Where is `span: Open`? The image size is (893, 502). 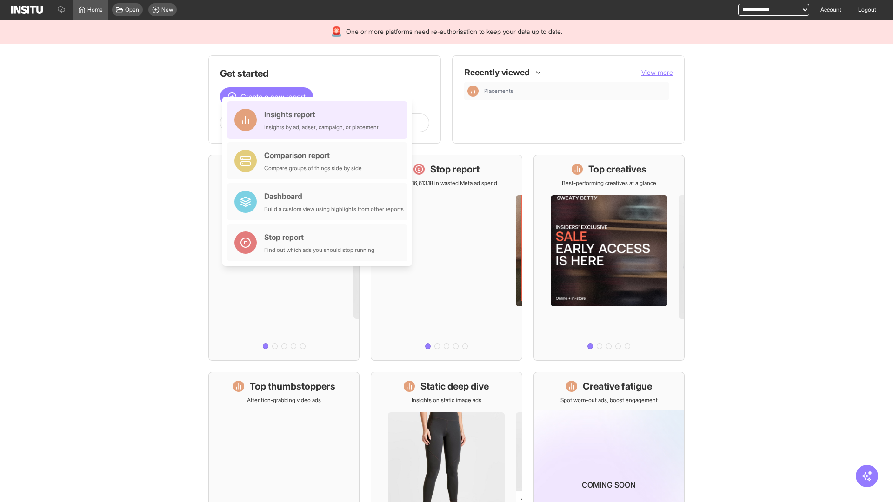
span: Open is located at coordinates (132, 10).